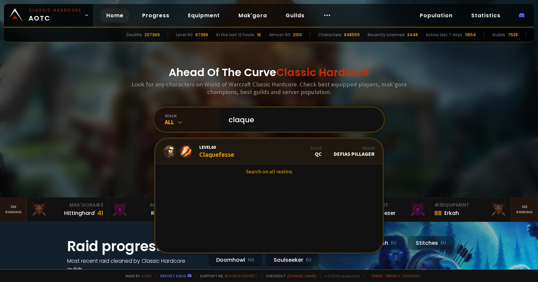  What do you see at coordinates (269, 72) in the screenshot?
I see `h1: Ahead Of The Curve` at bounding box center [269, 72].